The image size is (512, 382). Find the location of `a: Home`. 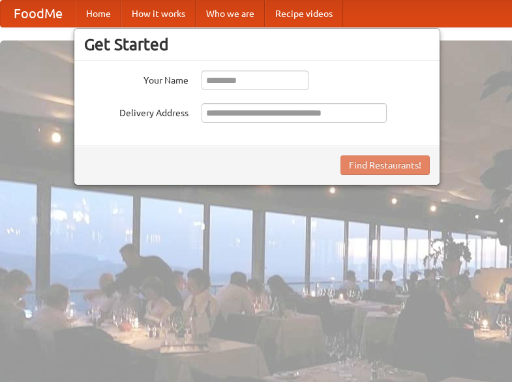

a: Home is located at coordinates (99, 14).